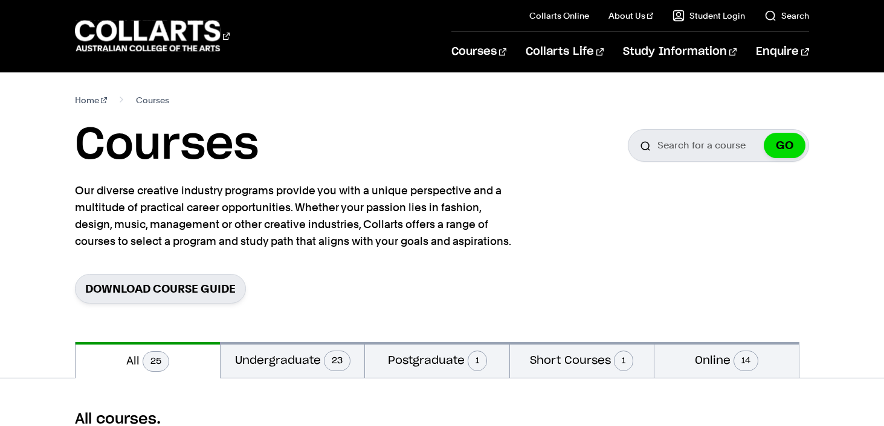 This screenshot has height=426, width=884. What do you see at coordinates (147, 361) in the screenshot?
I see `button: All25` at bounding box center [147, 361].